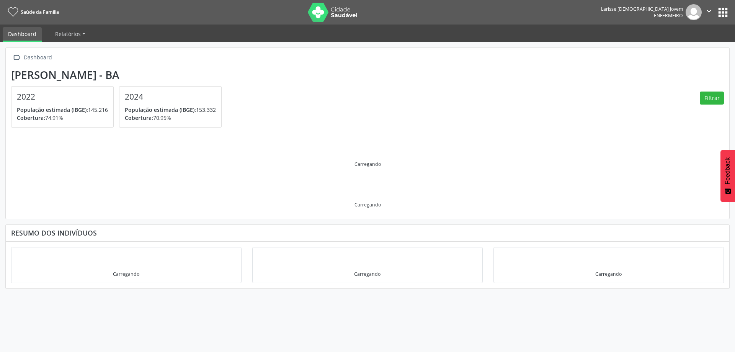 The height and width of the screenshot is (352, 735). I want to click on button: Feedback - Mostrar pesquisa, so click(728, 176).